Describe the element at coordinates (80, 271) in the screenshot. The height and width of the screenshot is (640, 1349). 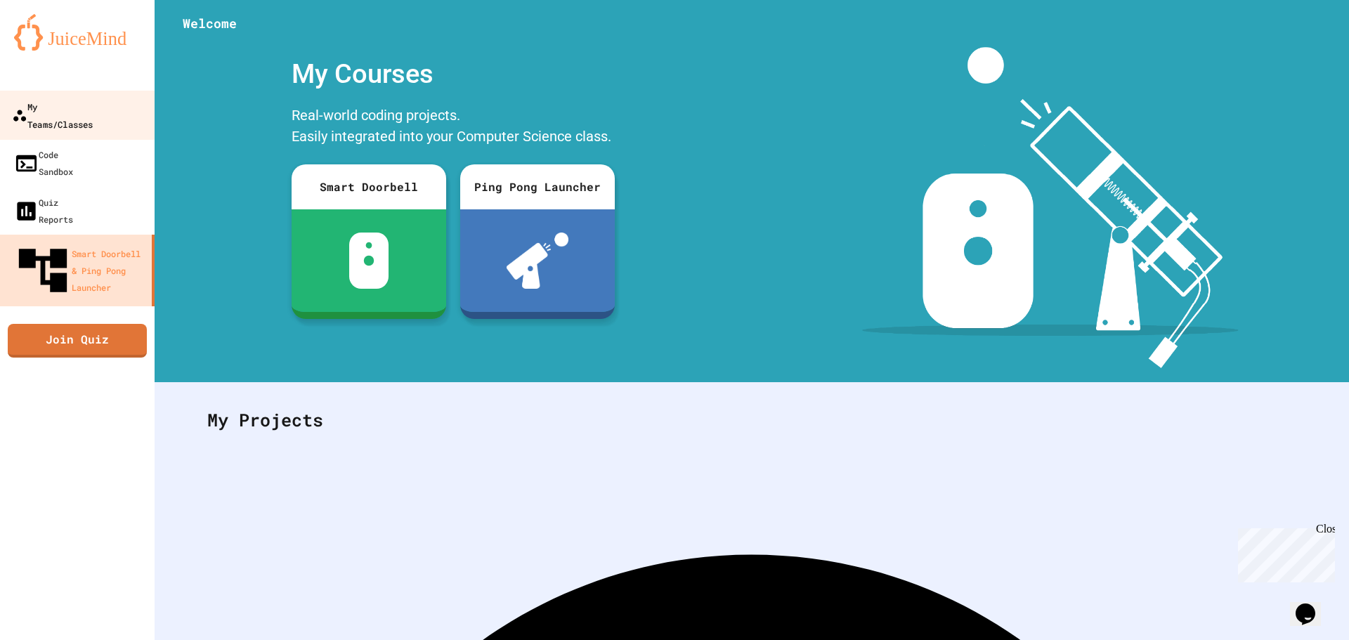
I see `div: Smart Doorbell & Ping Pong Launcher` at that location.